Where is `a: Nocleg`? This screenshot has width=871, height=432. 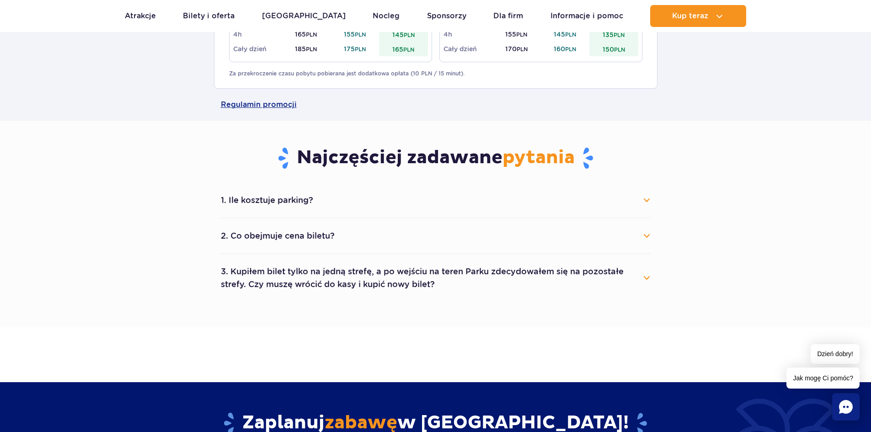
a: Nocleg is located at coordinates (386, 16).